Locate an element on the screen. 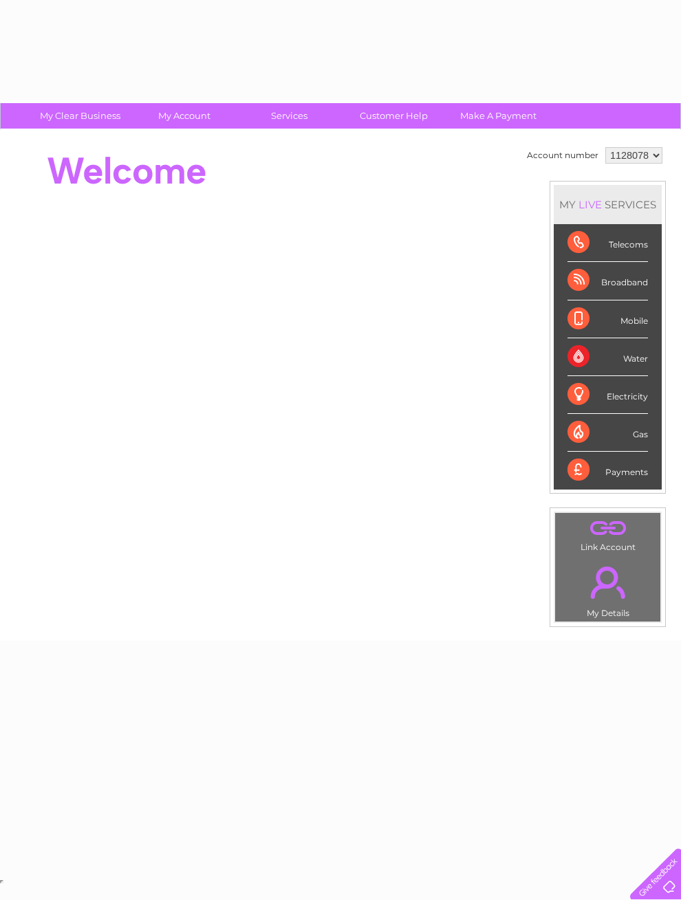  a: My Account is located at coordinates (184, 116).